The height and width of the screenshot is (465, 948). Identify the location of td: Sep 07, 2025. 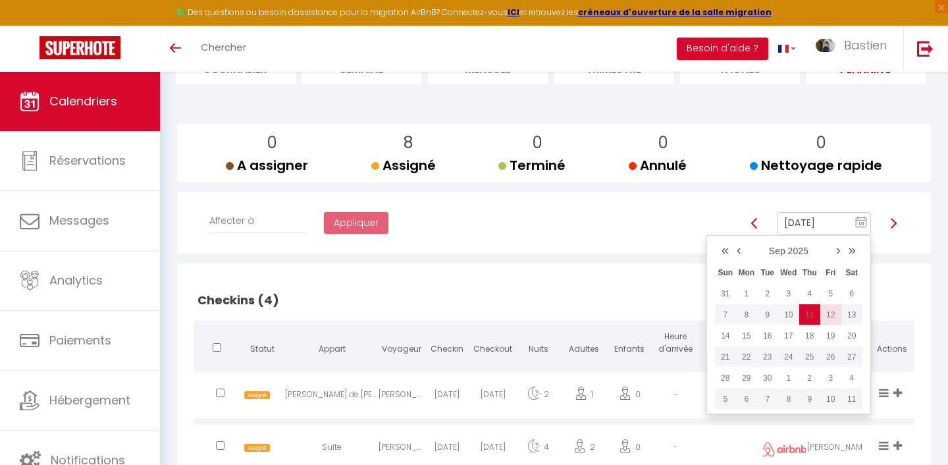
(726, 315).